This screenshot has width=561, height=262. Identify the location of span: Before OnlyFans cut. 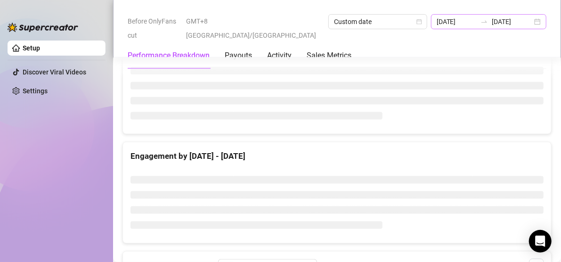
(154, 28).